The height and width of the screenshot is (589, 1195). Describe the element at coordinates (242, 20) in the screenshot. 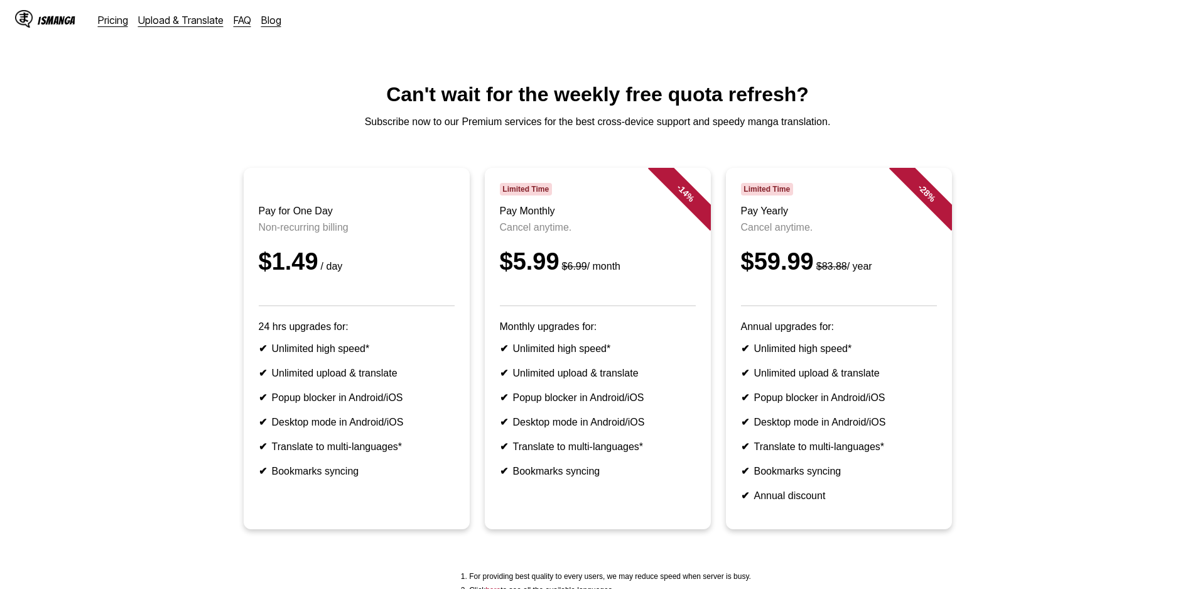

I see `a: FAQ` at that location.